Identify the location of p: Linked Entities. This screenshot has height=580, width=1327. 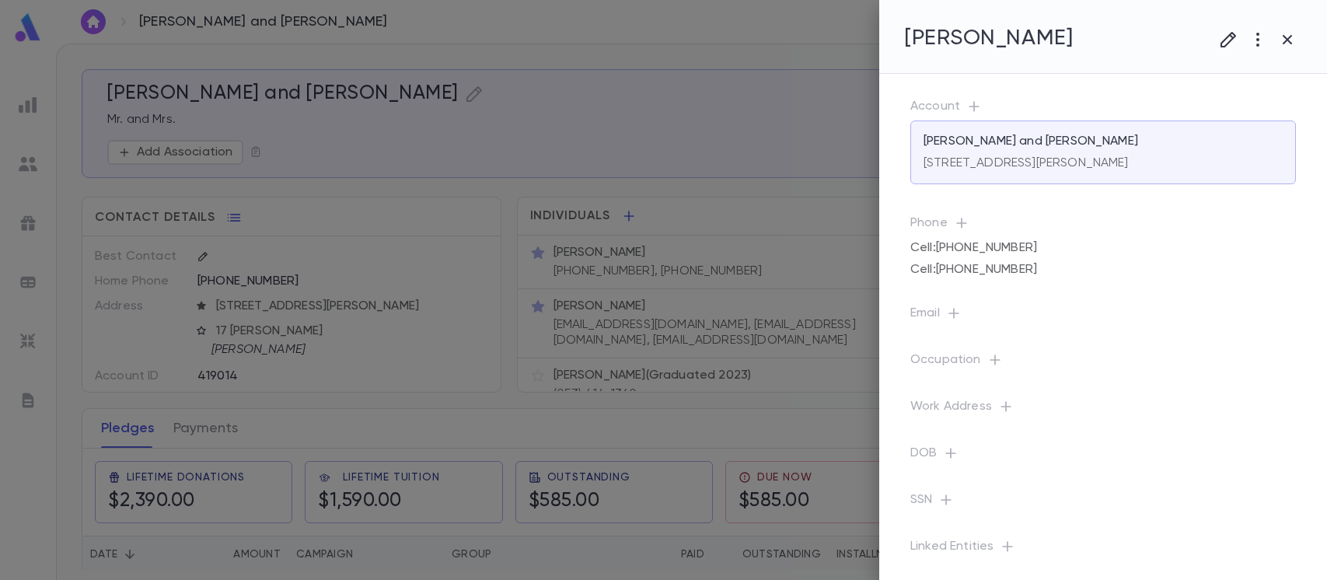
(1103, 550).